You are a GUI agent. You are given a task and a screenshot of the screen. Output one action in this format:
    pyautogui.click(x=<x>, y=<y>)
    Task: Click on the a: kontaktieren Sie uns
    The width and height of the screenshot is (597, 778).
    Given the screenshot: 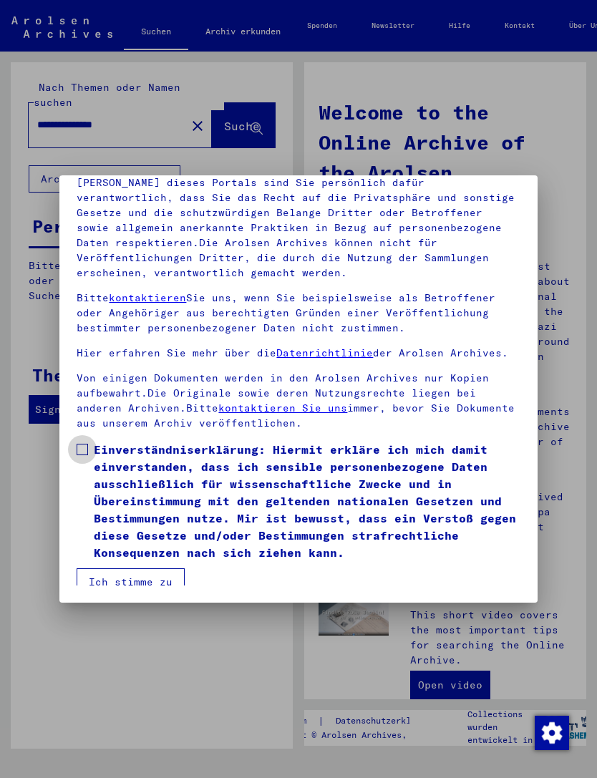 What is the action you would take?
    pyautogui.click(x=283, y=408)
    